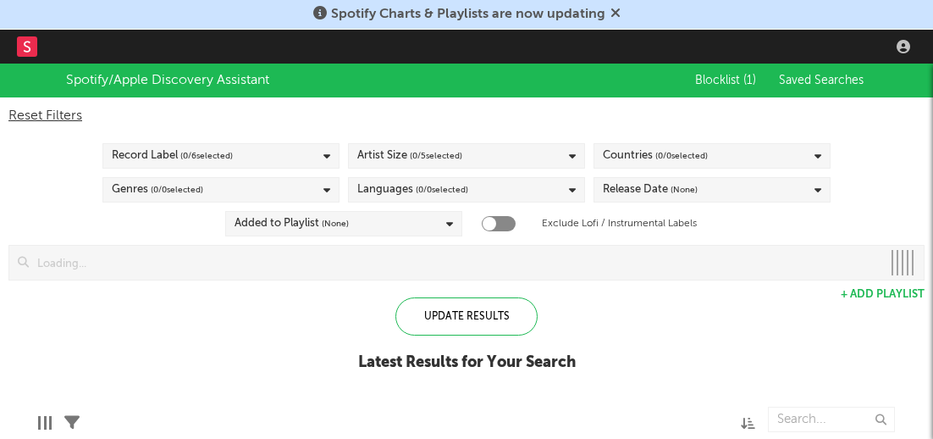  Describe the element at coordinates (619, 224) in the screenshot. I see `label: Exclude Lofi / Instrumental Labels` at that location.